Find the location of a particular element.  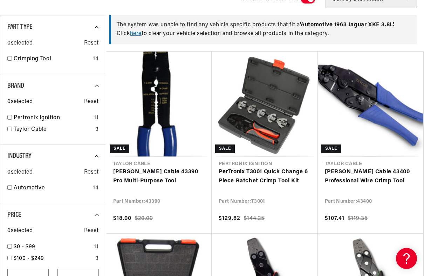

span: $100 - $249 is located at coordinates (29, 258).